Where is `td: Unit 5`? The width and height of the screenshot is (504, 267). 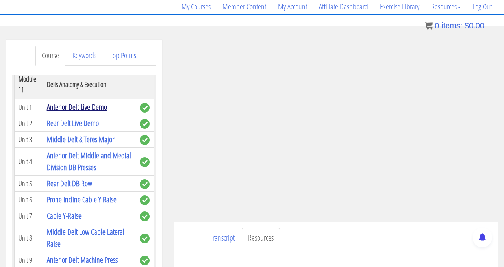
td: Unit 5 is located at coordinates (29, 183).